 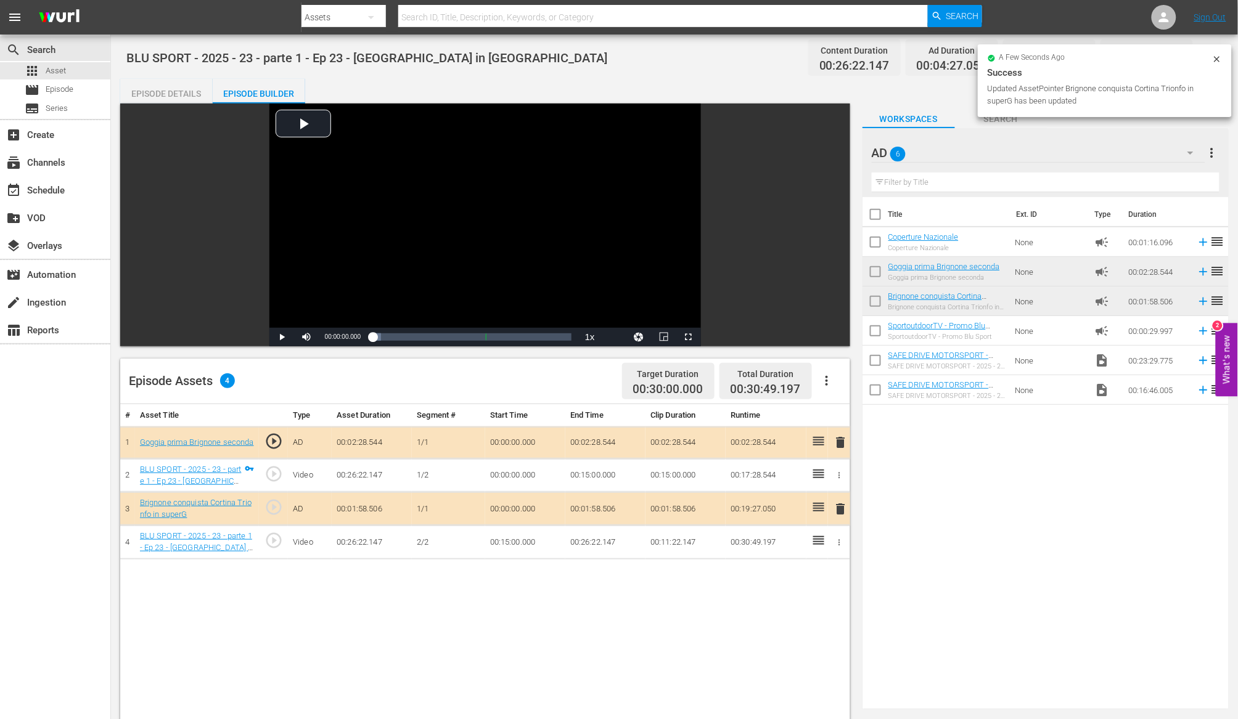 I want to click on span: 00:04:27.050, so click(x=952, y=66).